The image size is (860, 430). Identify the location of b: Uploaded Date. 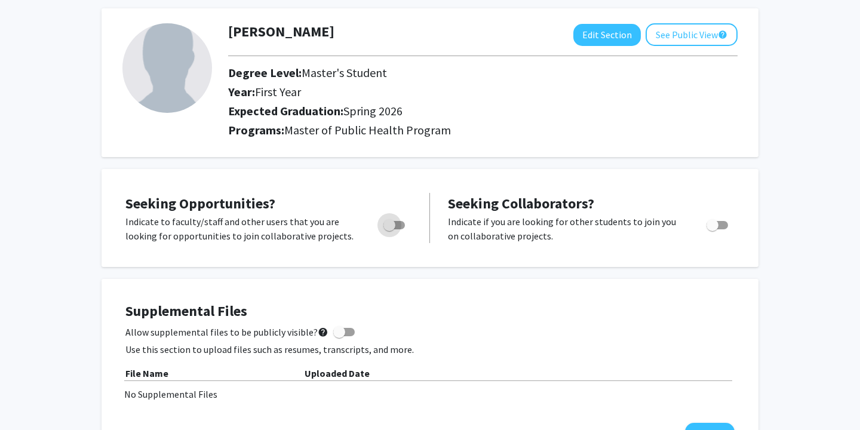
(337, 373).